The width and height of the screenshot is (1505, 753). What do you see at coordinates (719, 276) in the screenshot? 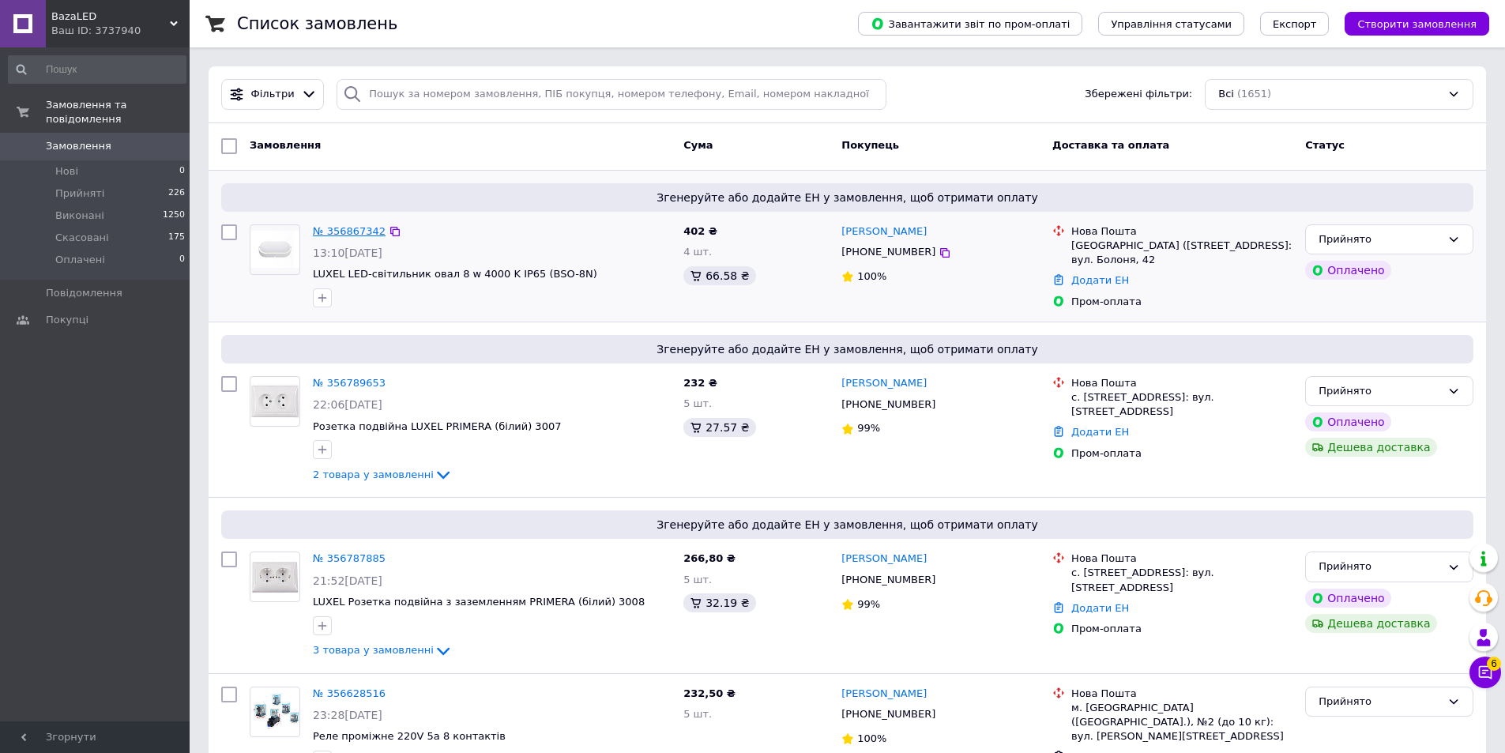
I see `div: 66.58 ₴` at bounding box center [719, 276].